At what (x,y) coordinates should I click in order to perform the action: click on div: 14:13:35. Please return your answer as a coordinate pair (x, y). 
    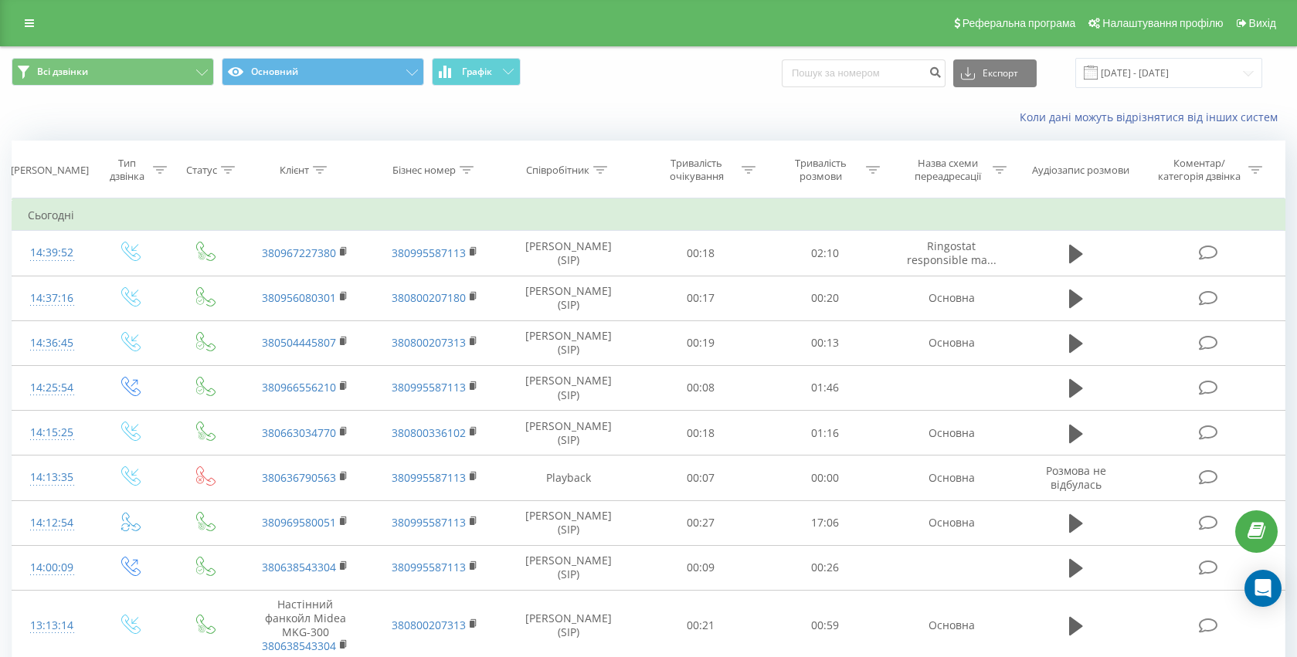
    Looking at the image, I should click on (52, 477).